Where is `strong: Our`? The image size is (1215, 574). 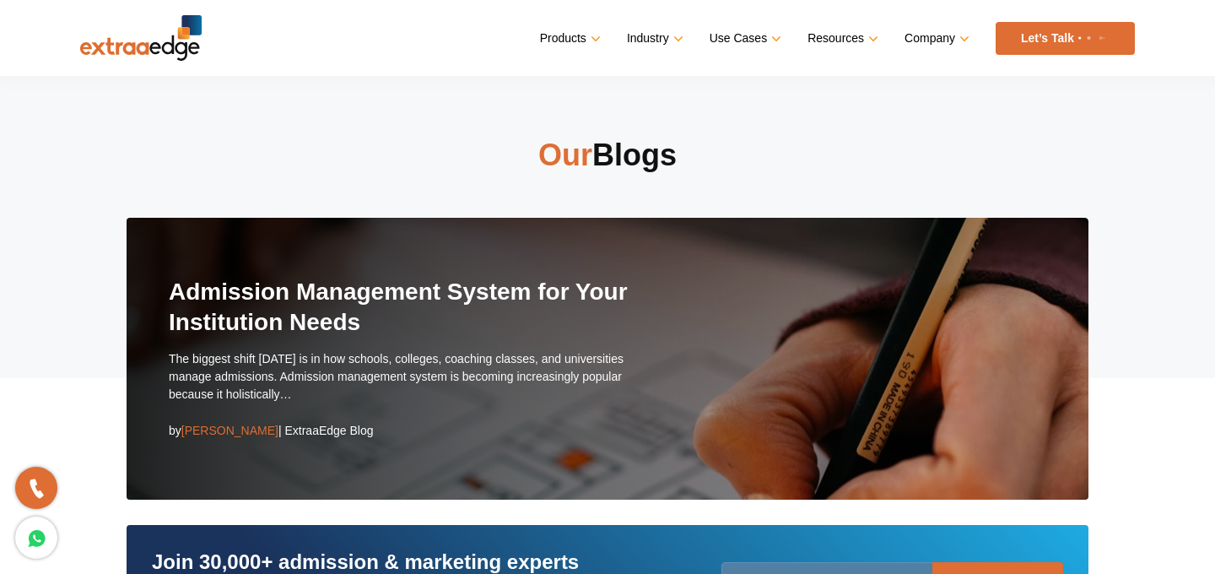 strong: Our is located at coordinates (566, 154).